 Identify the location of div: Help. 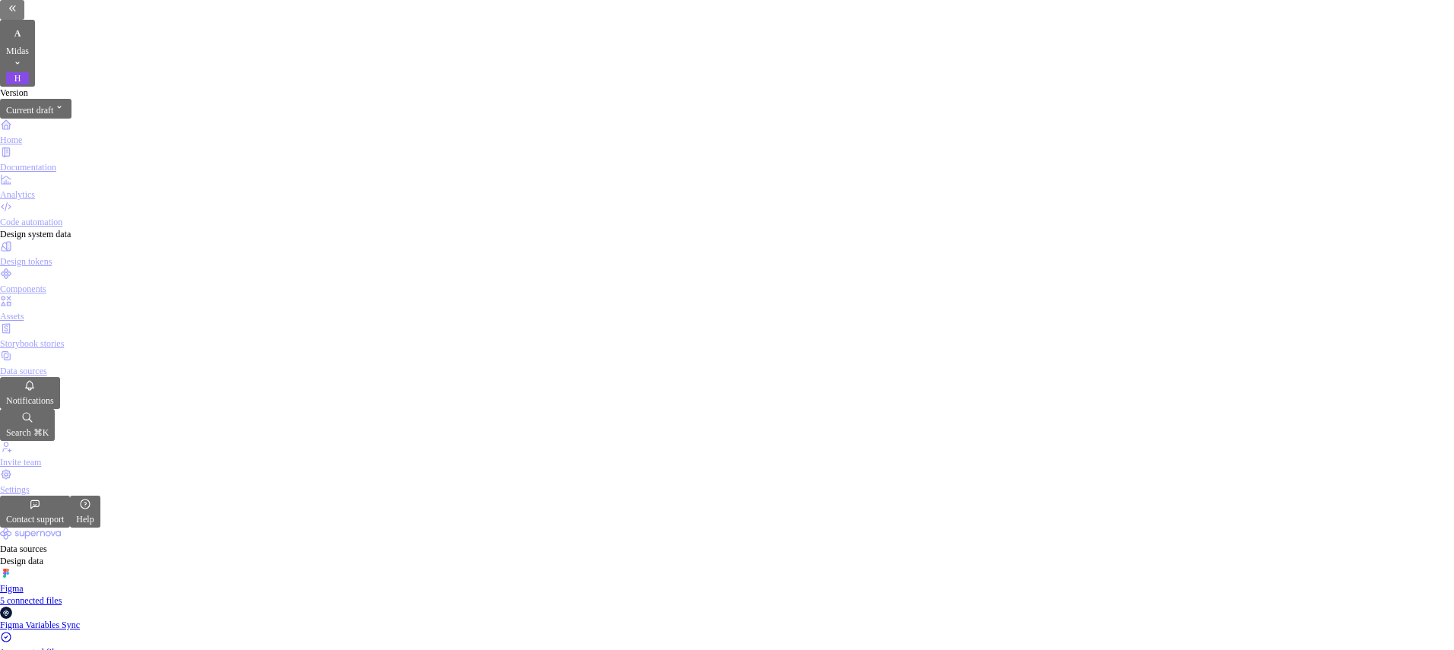
(84, 519).